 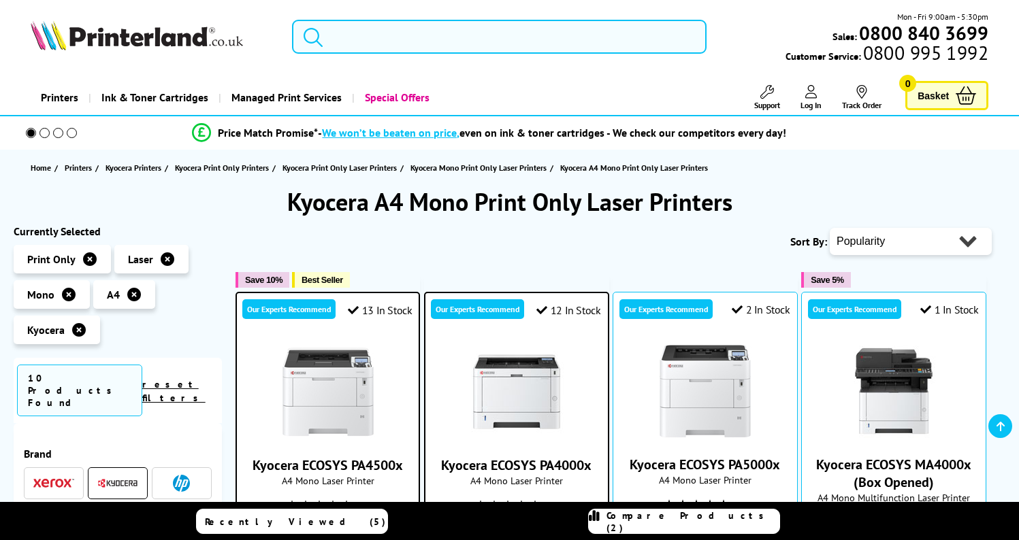 What do you see at coordinates (693, 522) in the screenshot?
I see `span: Compare Products (2)` at bounding box center [693, 522].